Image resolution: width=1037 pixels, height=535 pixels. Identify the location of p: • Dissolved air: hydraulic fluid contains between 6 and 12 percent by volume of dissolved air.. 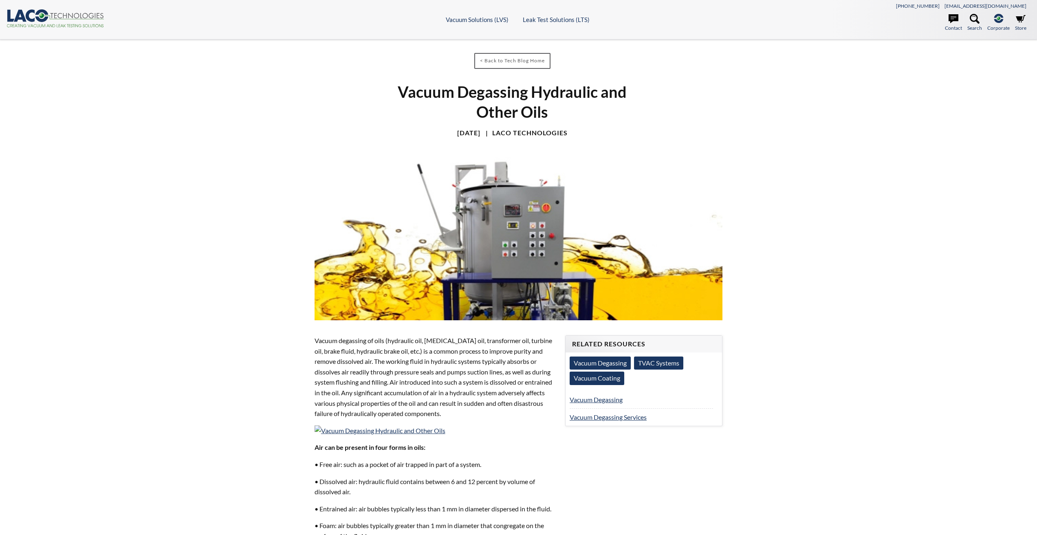
(435, 487).